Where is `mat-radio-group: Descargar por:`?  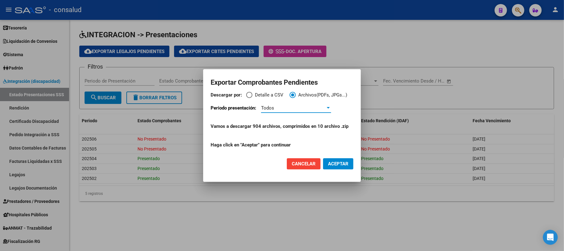 mat-radio-group: Descargar por: is located at coordinates (282, 96).